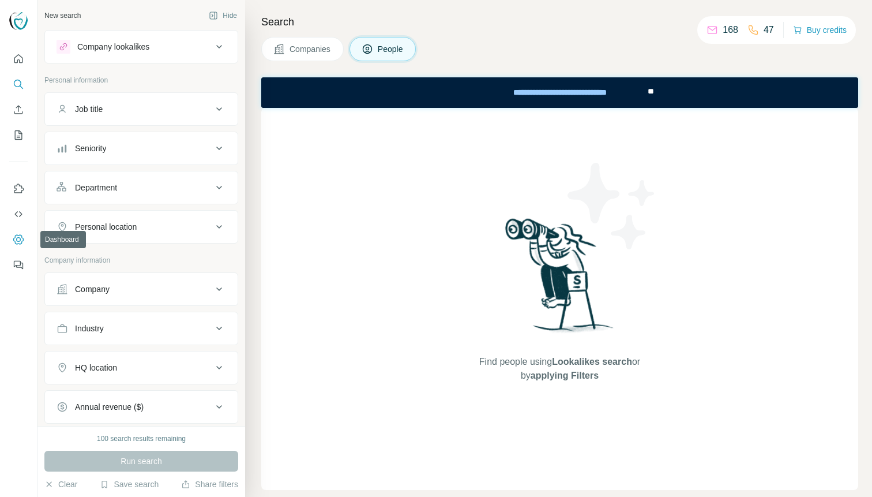 The height and width of the screenshot is (497, 872). What do you see at coordinates (92, 289) in the screenshot?
I see `div: Company` at bounding box center [92, 289].